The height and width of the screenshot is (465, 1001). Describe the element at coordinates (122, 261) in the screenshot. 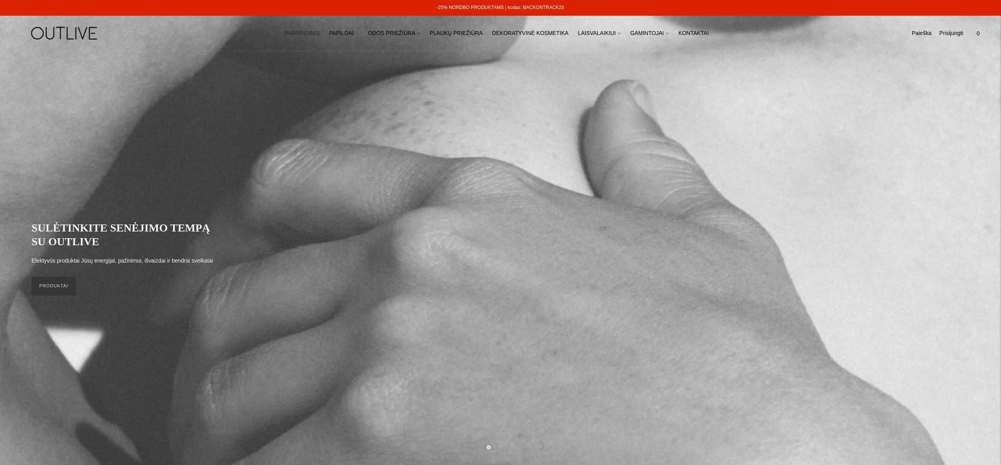

I see `p: Efektyvūs produktai Jūsų energijai, pažinimui, išvaizdai ir bendrai sveikatai` at that location.